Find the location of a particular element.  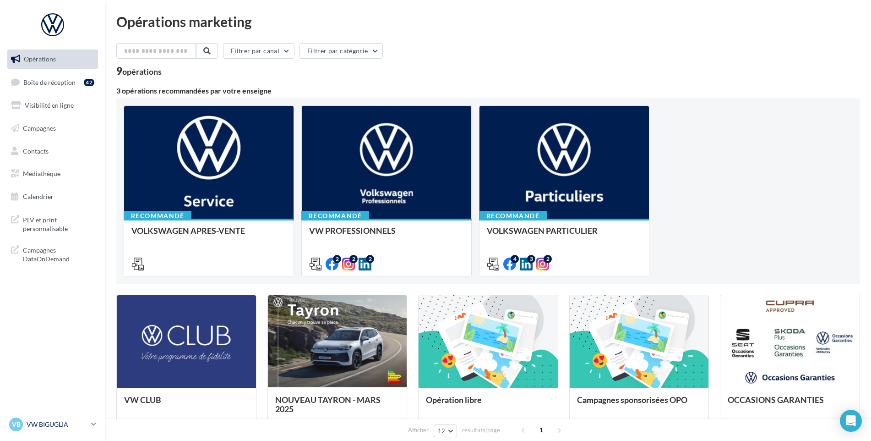

div: 9 is located at coordinates (139, 71).